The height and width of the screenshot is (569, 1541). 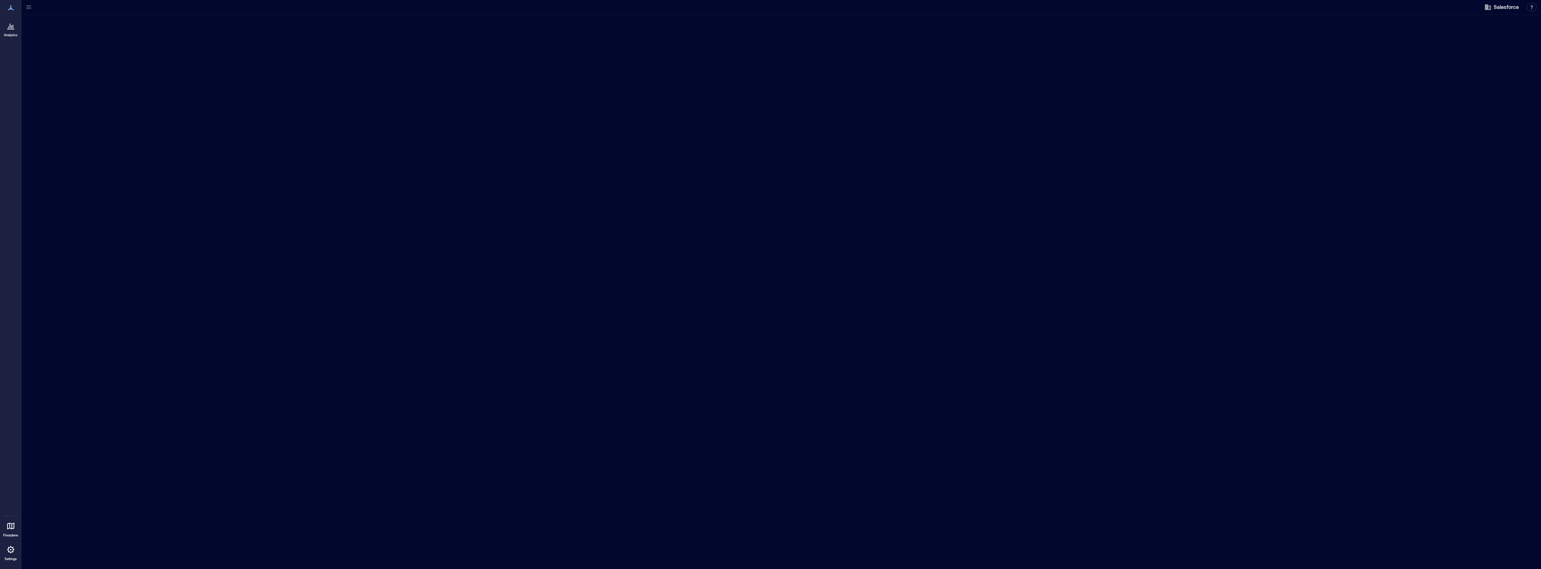 I want to click on a: Analytics, so click(x=11, y=28).